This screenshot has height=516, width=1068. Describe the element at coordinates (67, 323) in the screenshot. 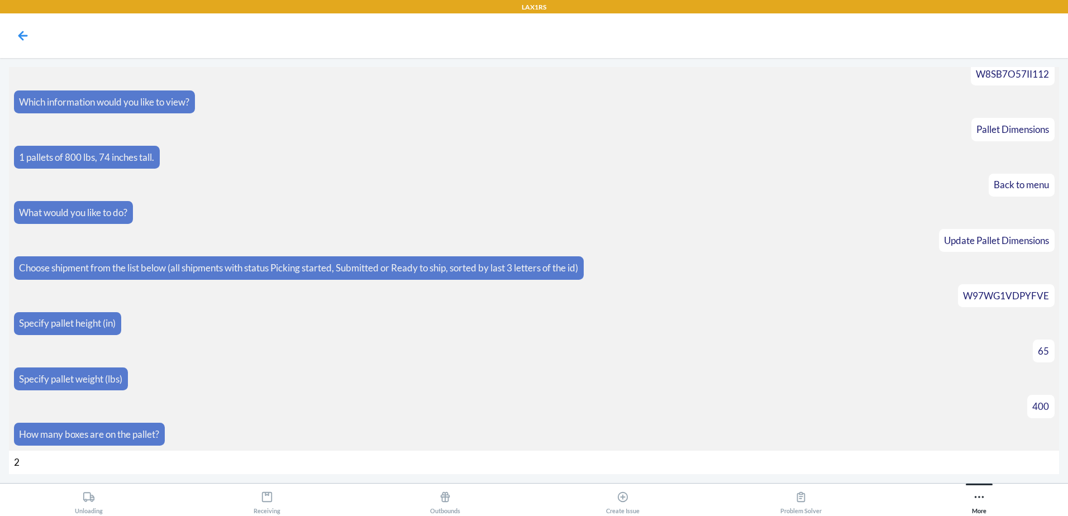

I see `p: Specify pallet height (in)` at that location.